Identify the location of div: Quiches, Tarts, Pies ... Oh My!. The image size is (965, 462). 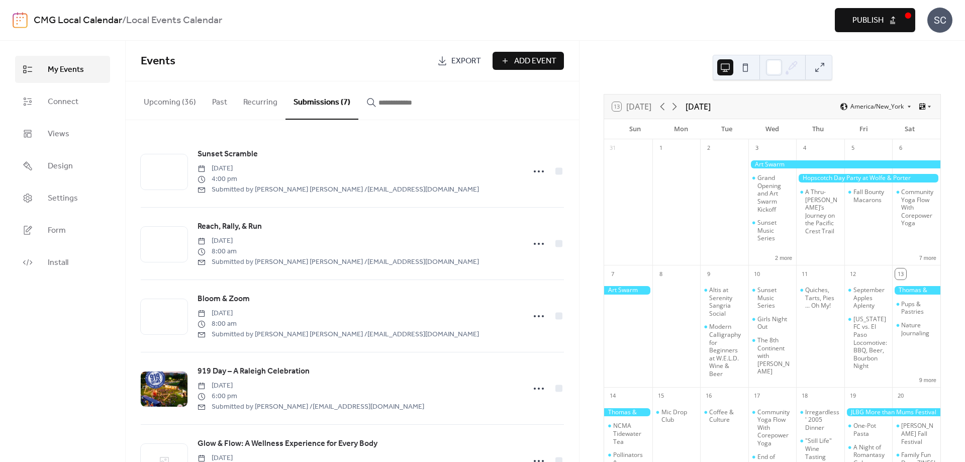
(823, 298).